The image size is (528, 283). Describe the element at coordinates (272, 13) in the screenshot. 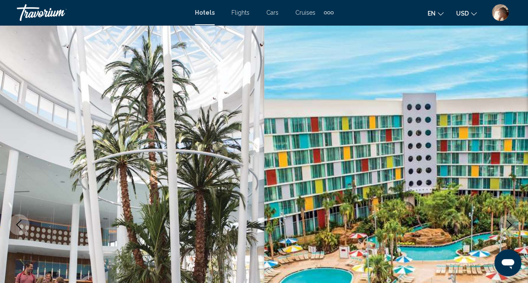

I see `span: Cars` at that location.